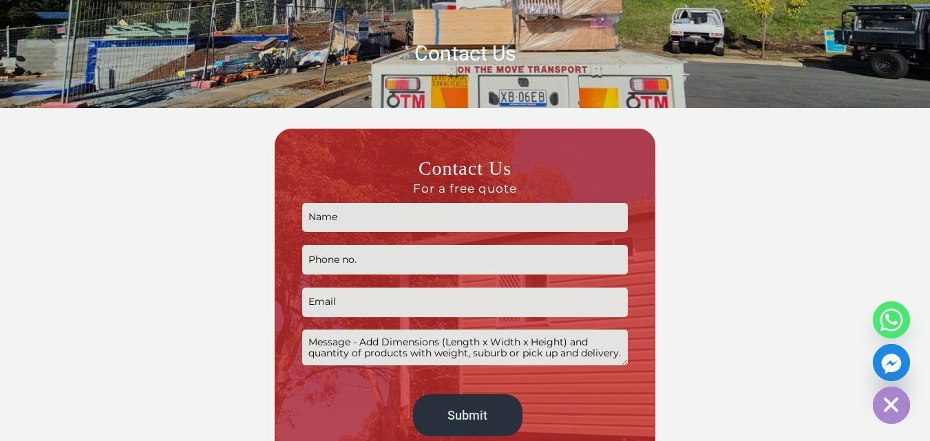 This screenshot has width=930, height=441. I want to click on input: Name, so click(465, 217).